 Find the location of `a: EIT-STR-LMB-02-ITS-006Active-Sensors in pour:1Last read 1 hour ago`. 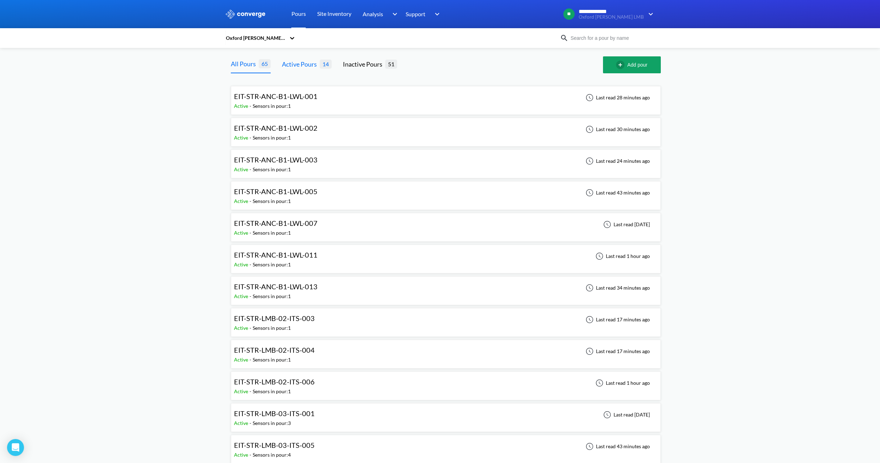

a: EIT-STR-LMB-02-ITS-006Active-Sensors in pour:1Last read 1 hour ago is located at coordinates (446, 382).